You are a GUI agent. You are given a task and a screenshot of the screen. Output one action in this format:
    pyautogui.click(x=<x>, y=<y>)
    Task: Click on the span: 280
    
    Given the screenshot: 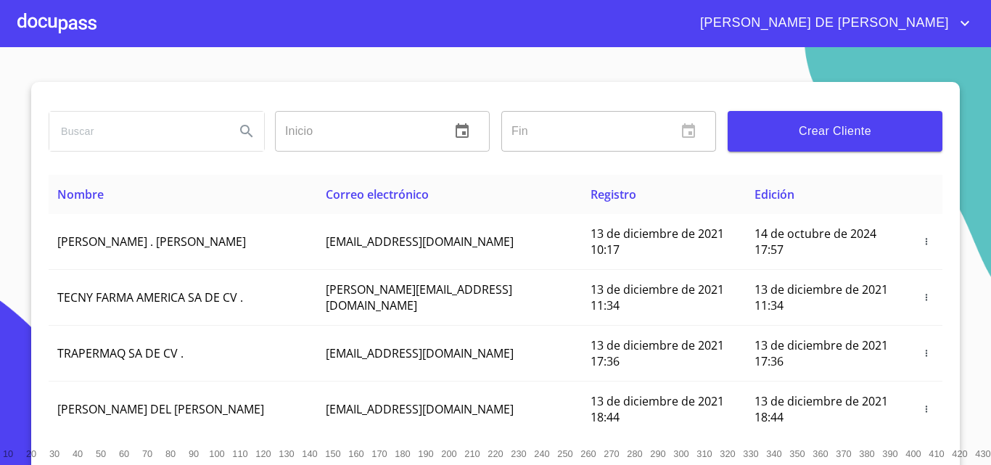 What is the action you would take?
    pyautogui.click(x=634, y=453)
    